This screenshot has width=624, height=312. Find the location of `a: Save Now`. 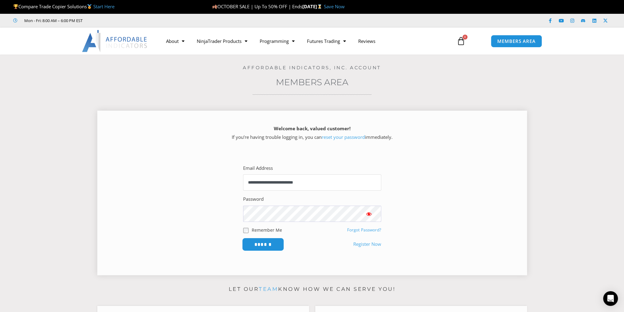

a: Save Now is located at coordinates (334, 6).